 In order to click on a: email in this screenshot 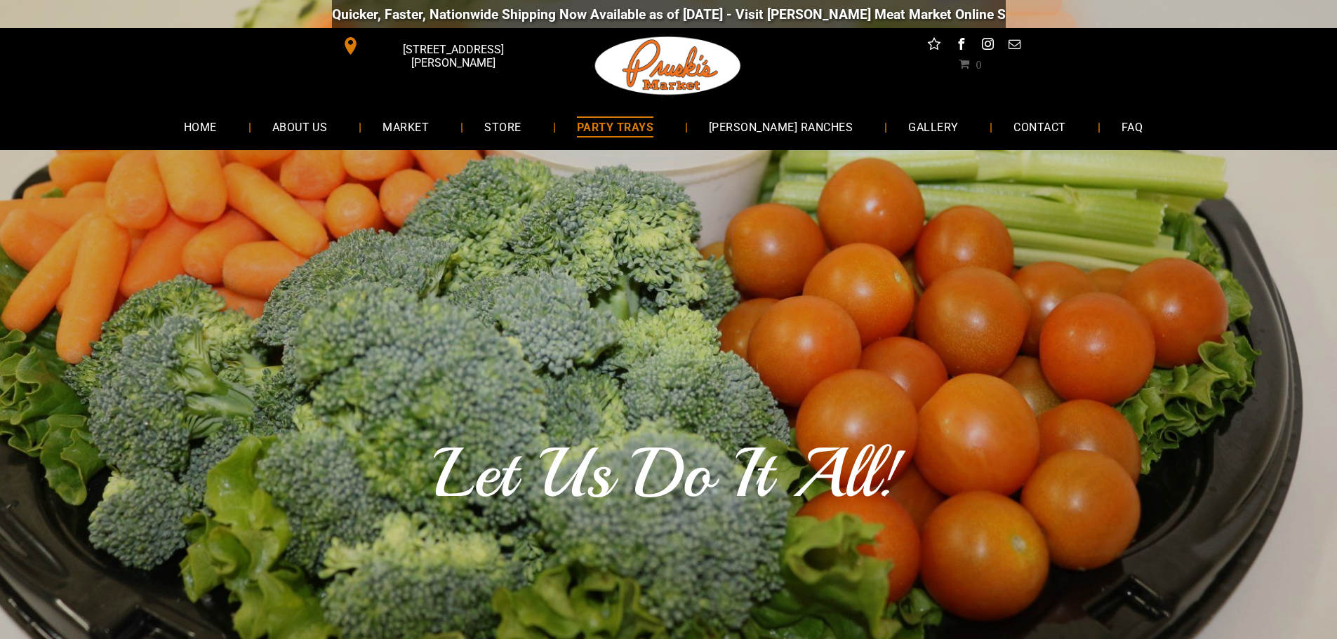, I will do `click(1014, 46)`.